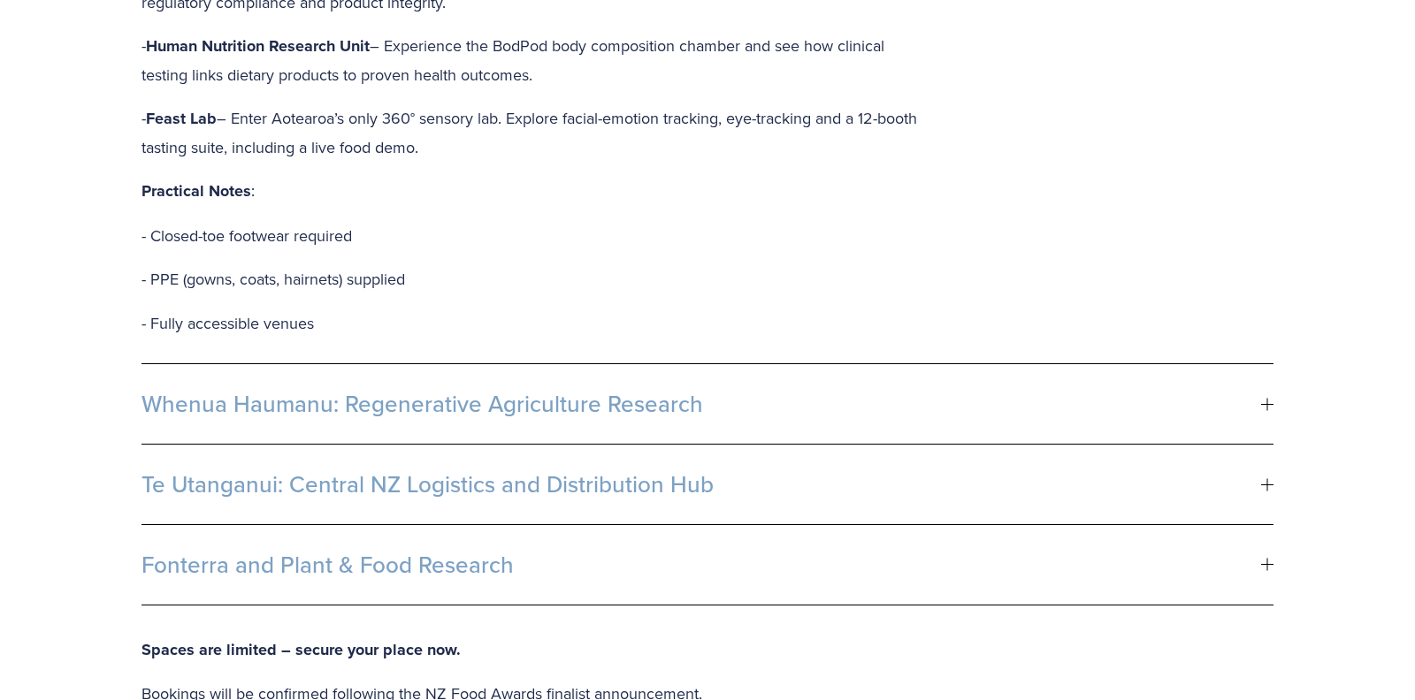 This screenshot has height=700, width=1415. I want to click on span: Whenua Haumanu: Regenerative Agriculture Research, so click(701, 404).